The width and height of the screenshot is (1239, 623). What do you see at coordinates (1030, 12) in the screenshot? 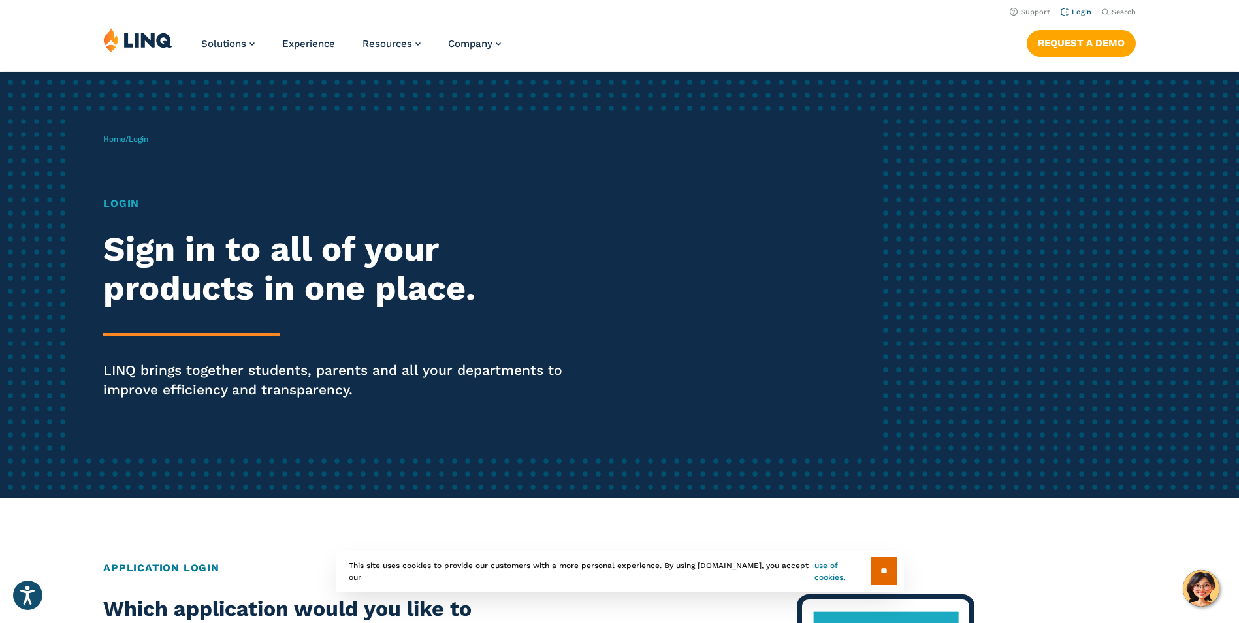
I see `a: Support` at bounding box center [1030, 12].